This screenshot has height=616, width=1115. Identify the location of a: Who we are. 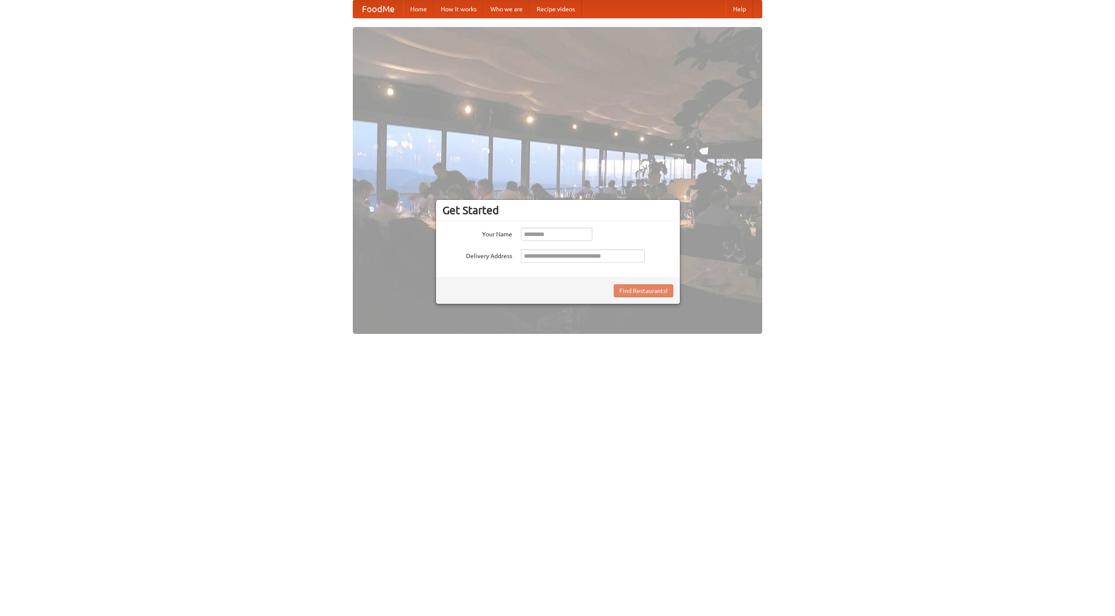
(506, 9).